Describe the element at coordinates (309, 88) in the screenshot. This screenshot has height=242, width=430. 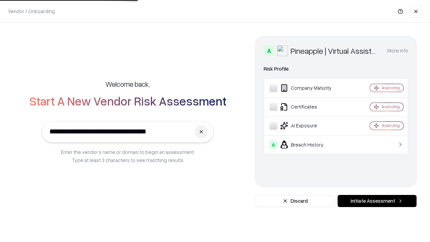
I see `div: Company Maturity` at that location.